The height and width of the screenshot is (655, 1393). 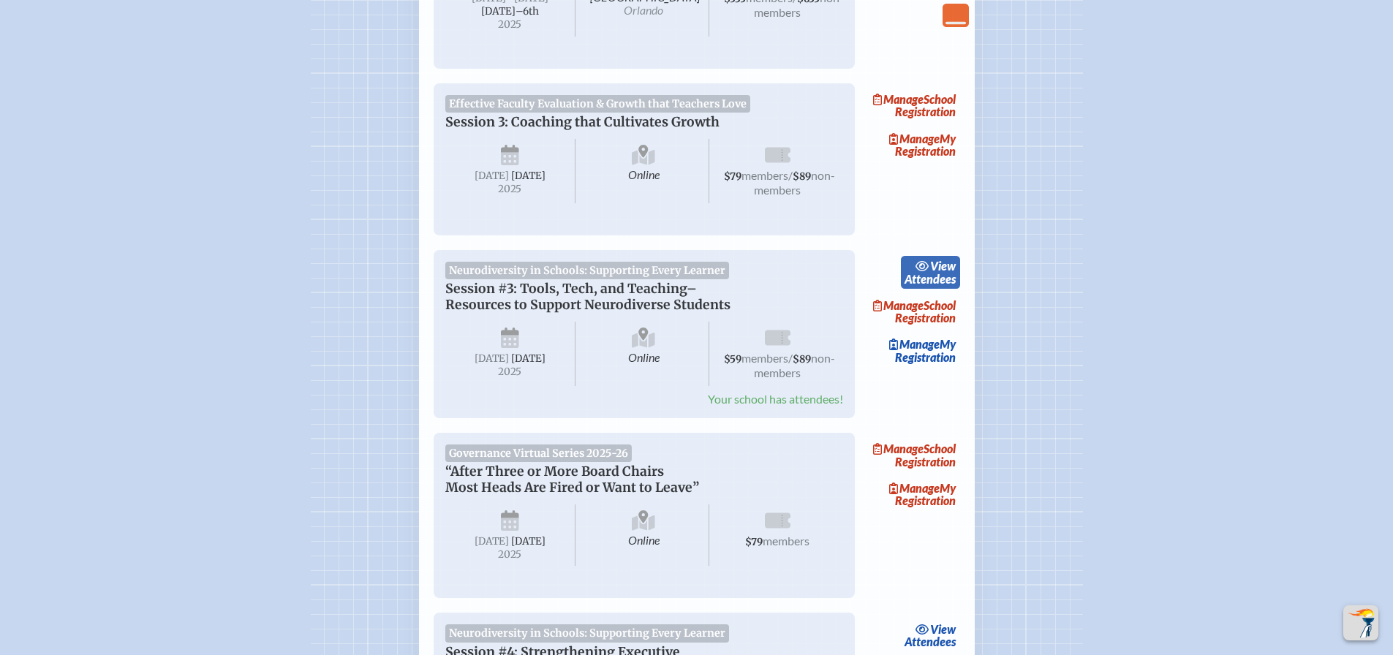 What do you see at coordinates (539, 453) in the screenshot?
I see `span: Governance Virtual Series 2025-26` at bounding box center [539, 453].